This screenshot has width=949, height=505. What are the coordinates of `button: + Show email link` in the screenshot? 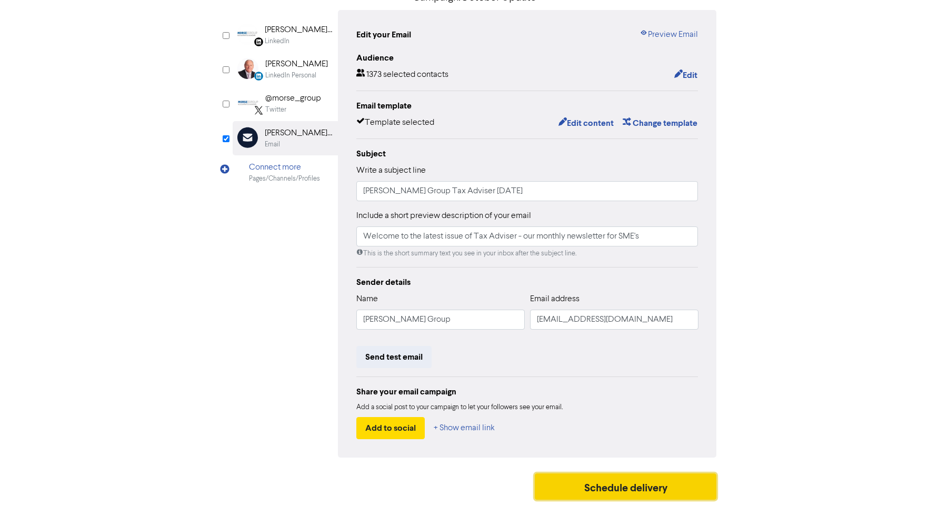 It's located at (464, 428).